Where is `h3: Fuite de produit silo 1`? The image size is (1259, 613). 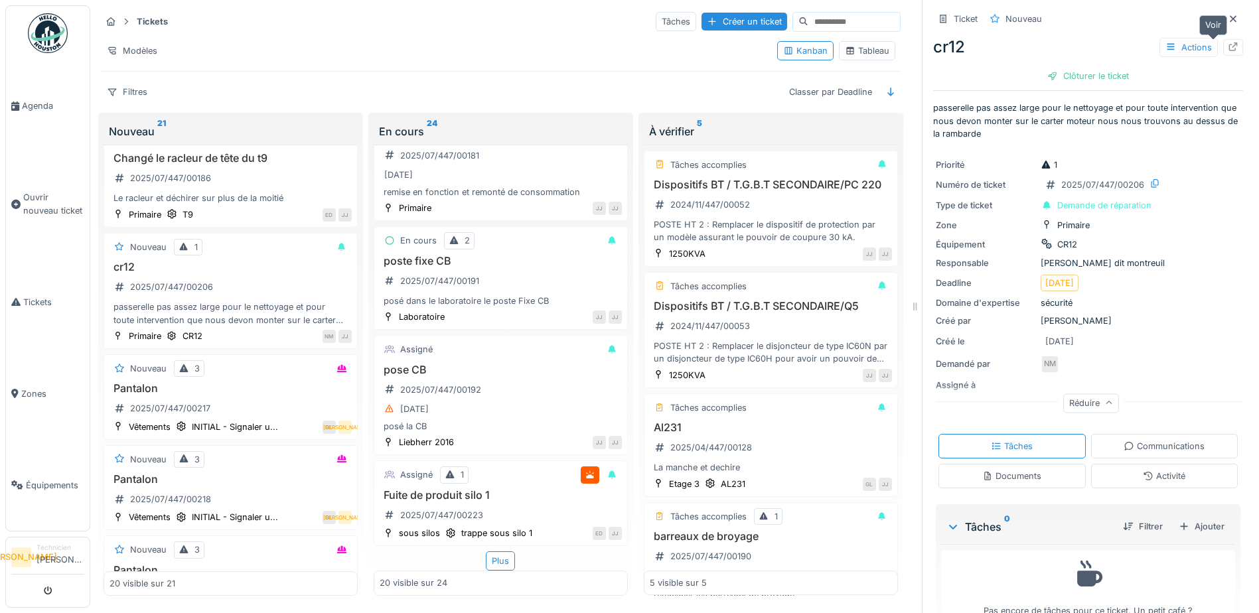
h3: Fuite de produit silo 1 is located at coordinates (500, 495).